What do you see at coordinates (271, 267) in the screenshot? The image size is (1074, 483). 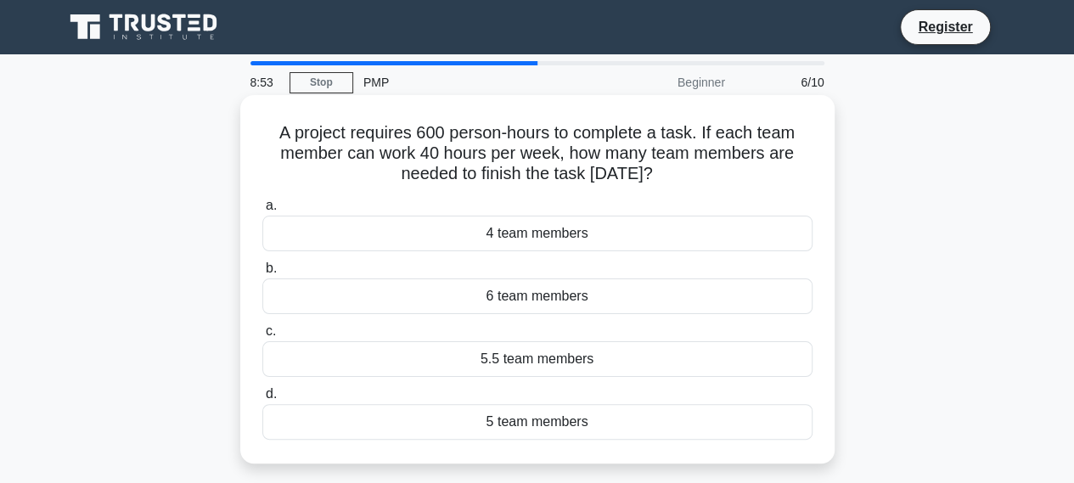 I see `span: b.` at bounding box center [271, 267].